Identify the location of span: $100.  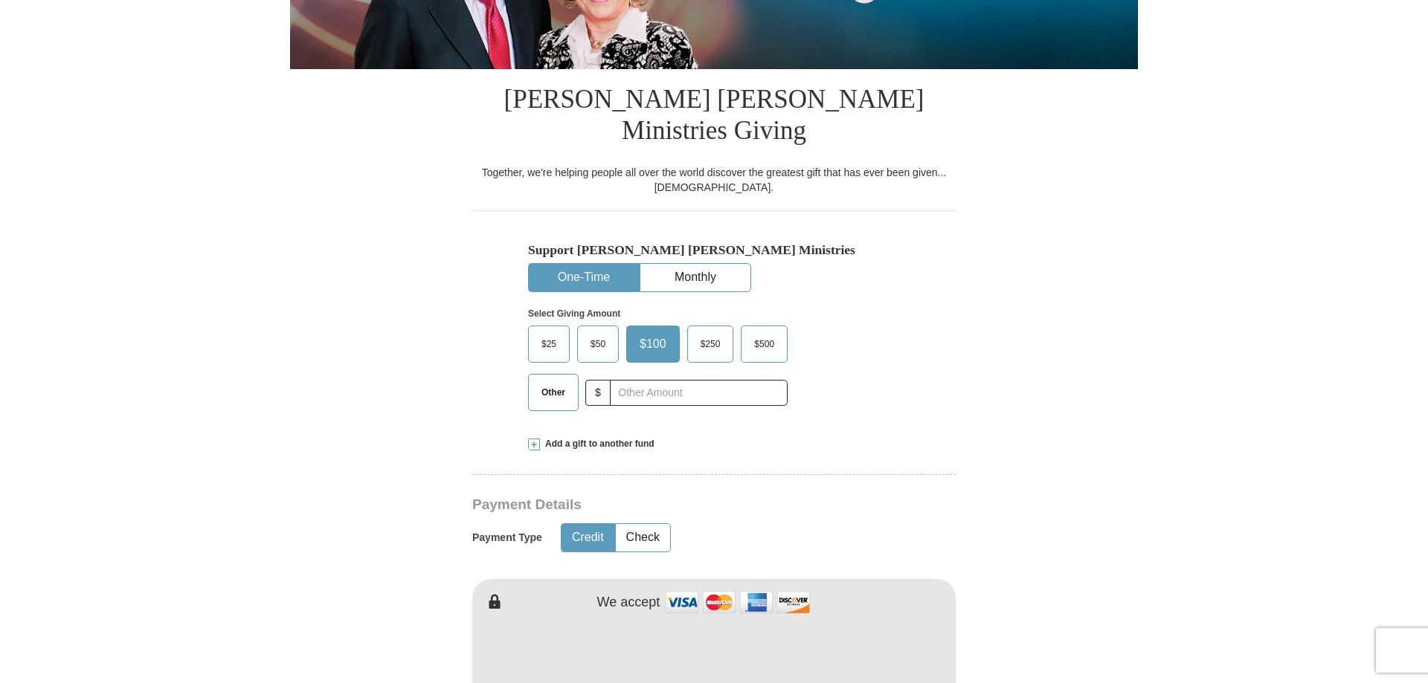
(653, 344).